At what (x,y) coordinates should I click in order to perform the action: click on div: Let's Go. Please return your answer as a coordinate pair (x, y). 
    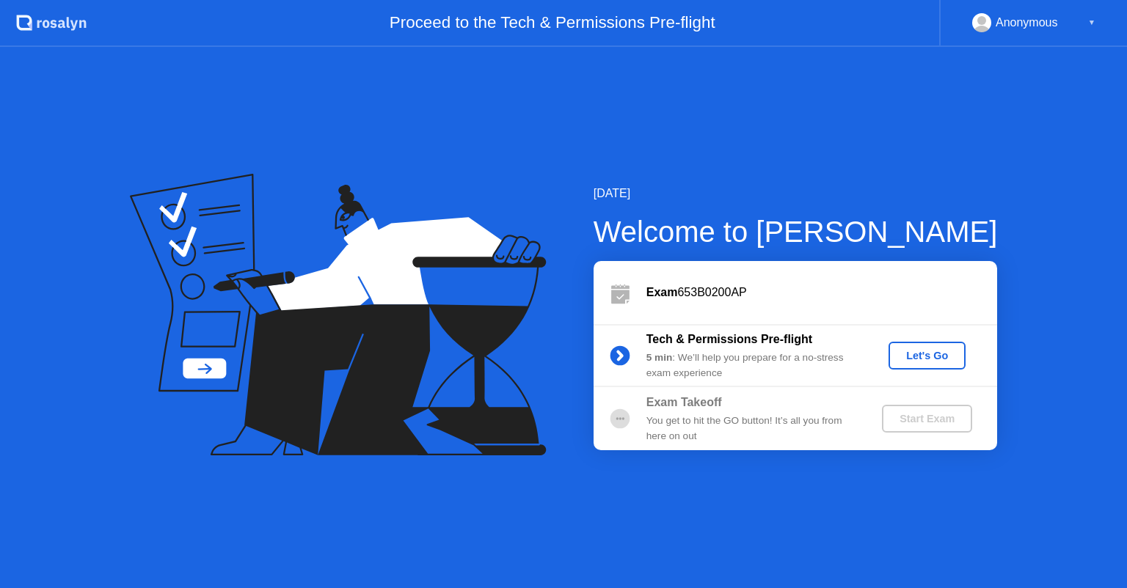
    Looking at the image, I should click on (926, 356).